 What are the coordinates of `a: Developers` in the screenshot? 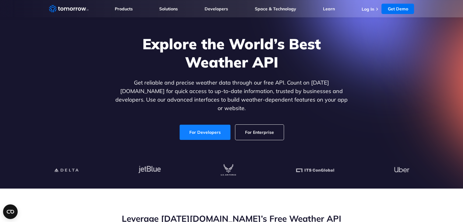 It's located at (216, 9).